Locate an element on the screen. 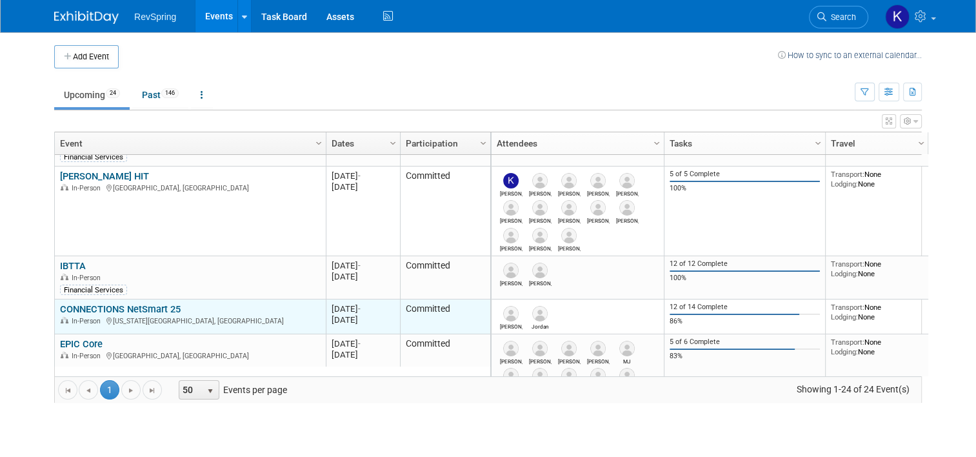  a: Attendees is located at coordinates (576, 143).